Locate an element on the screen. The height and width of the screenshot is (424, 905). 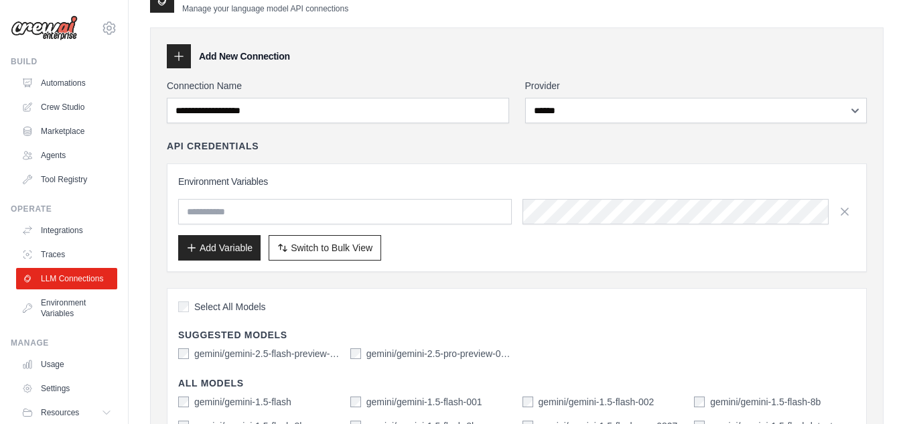
a: Marketplace is located at coordinates (66, 131).